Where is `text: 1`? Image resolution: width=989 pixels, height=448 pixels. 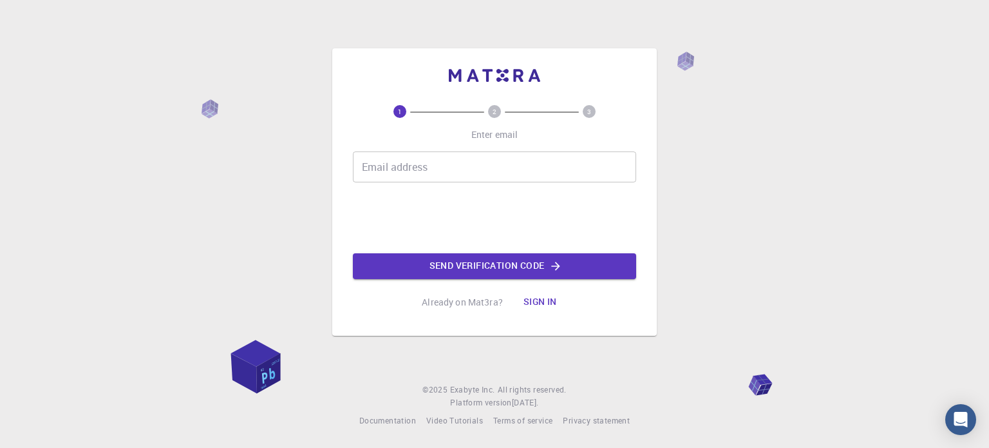 text: 1 is located at coordinates (400, 111).